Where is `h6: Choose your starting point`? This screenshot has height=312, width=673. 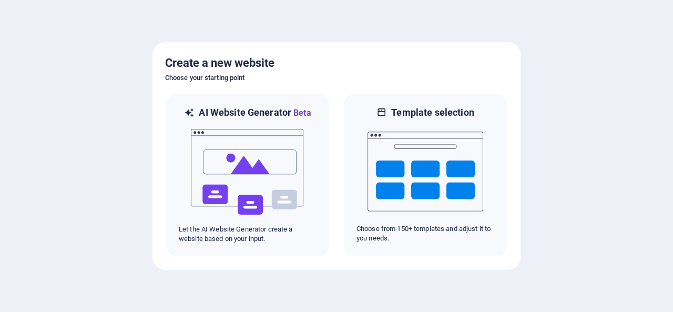 h6: Choose your starting point is located at coordinates (336, 78).